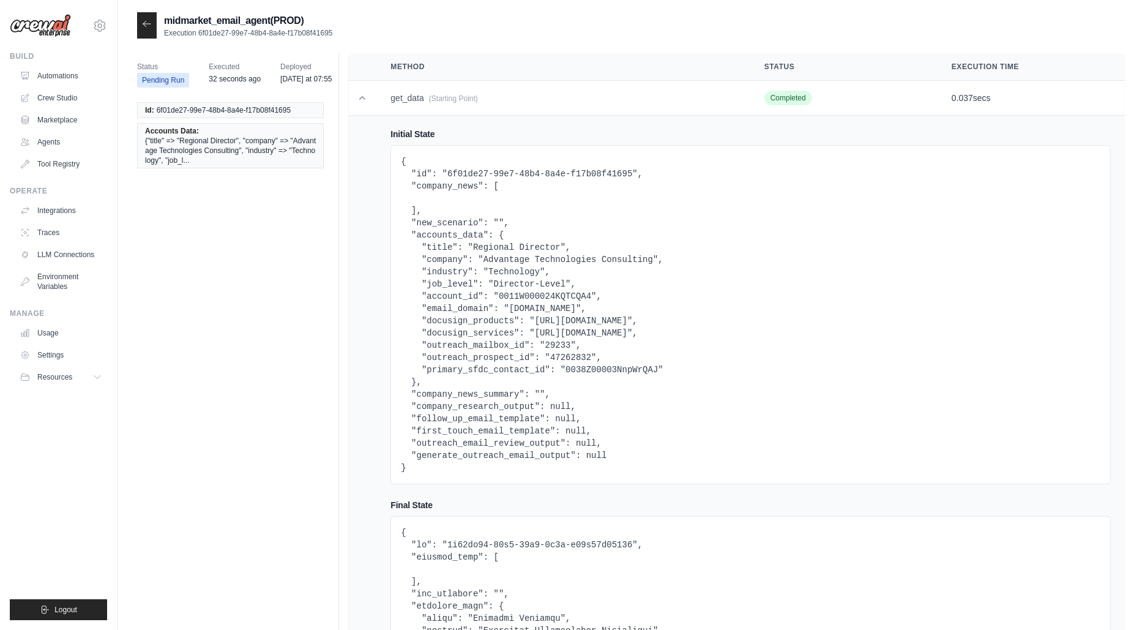 This screenshot has width=1145, height=630. I want to click on th: Method, so click(563, 67).